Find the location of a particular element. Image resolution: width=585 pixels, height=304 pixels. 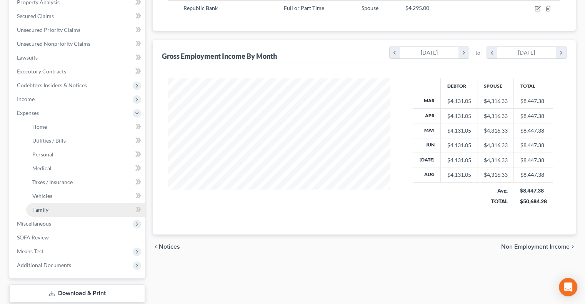

th: Total is located at coordinates (534, 86).